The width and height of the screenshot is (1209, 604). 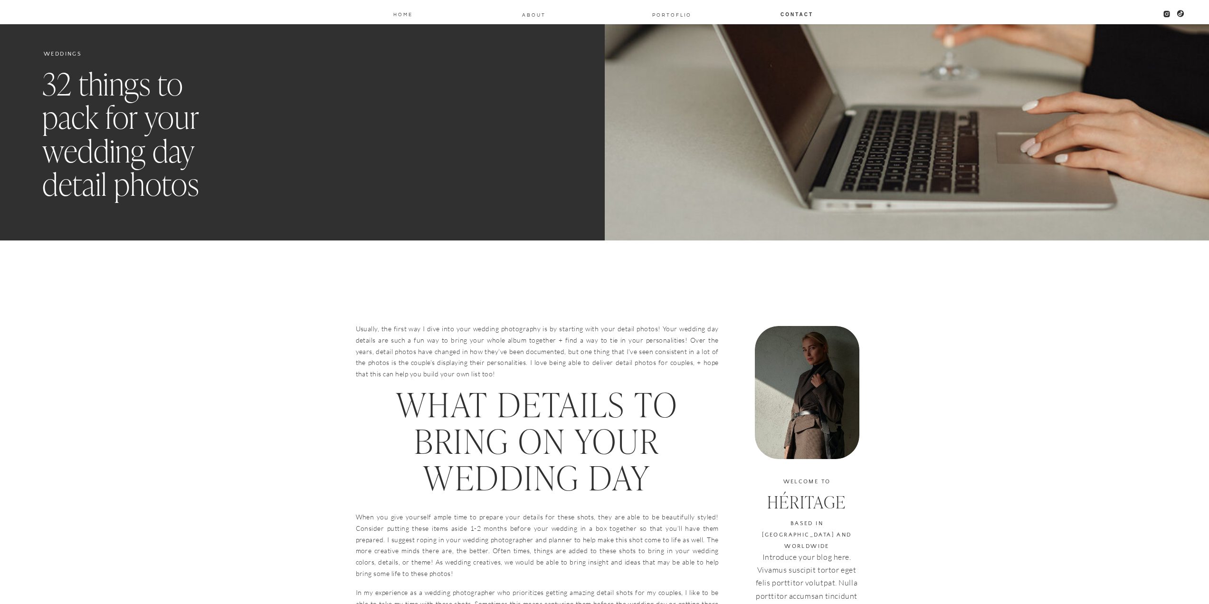 What do you see at coordinates (537, 545) in the screenshot?
I see `p: When you give yourself ample time to prepare your details for these shots, they are able to be be...` at bounding box center [537, 545].